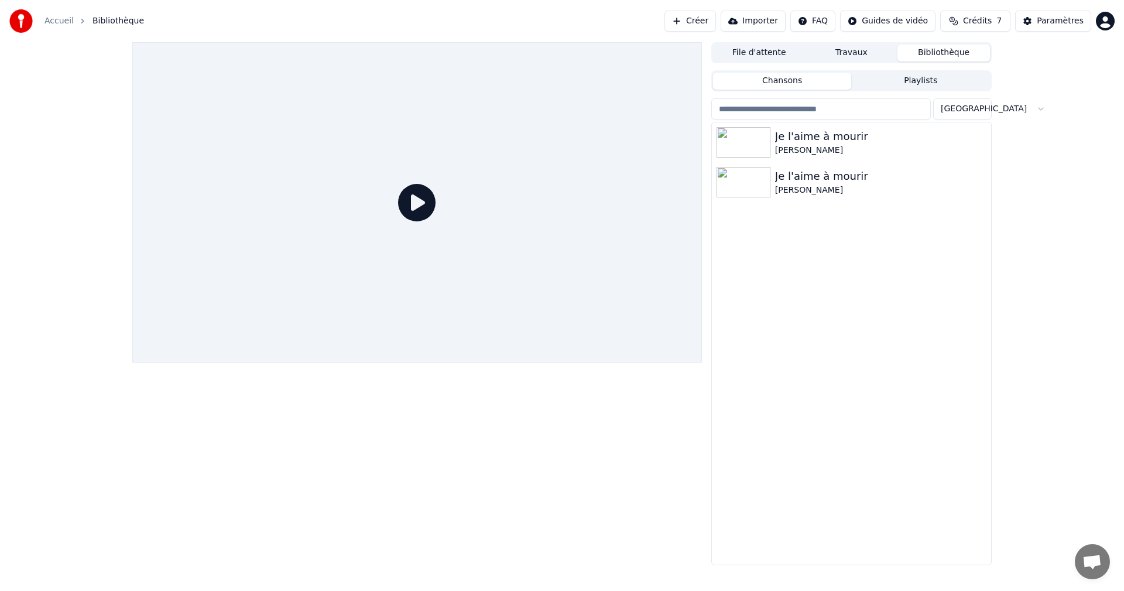 Image resolution: width=1124 pixels, height=591 pixels. I want to click on button: File d'attente, so click(759, 53).